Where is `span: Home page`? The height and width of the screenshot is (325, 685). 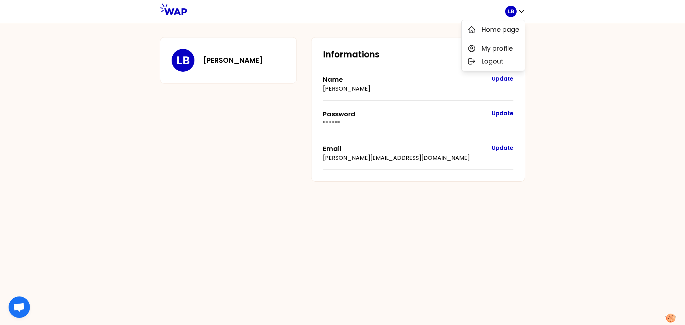 span: Home page is located at coordinates (500, 30).